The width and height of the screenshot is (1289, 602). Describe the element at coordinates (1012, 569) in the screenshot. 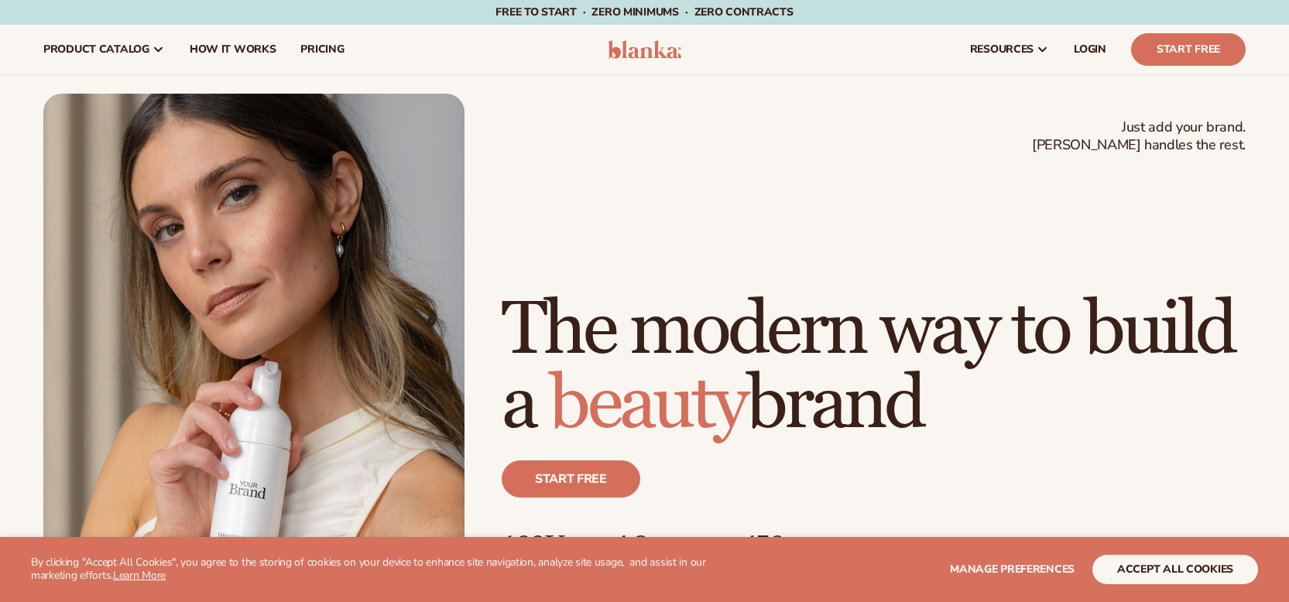

I see `span: Manage preferences` at that location.